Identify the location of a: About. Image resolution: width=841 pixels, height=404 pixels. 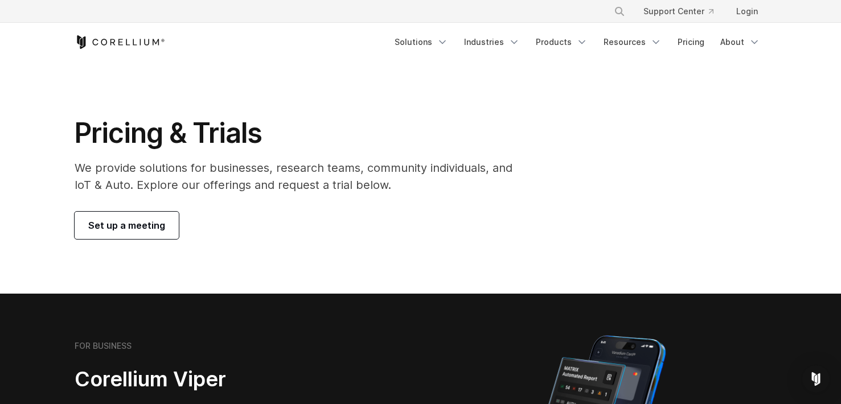
(740, 42).